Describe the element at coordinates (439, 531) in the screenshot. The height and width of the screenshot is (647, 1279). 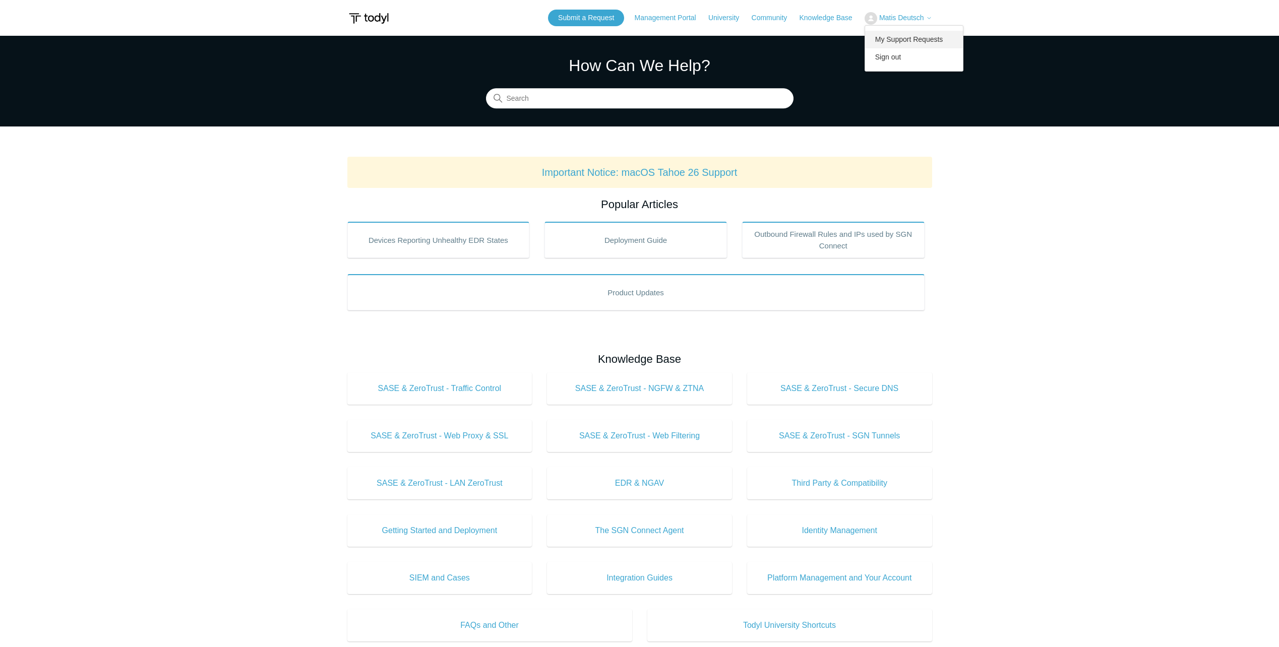
I see `a: Getting Started and Deployment` at that location.